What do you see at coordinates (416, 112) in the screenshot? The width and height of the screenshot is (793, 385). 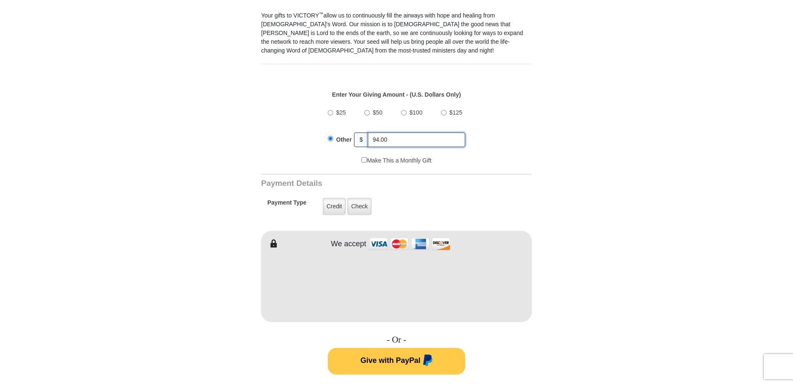 I see `span: $100` at bounding box center [416, 112].